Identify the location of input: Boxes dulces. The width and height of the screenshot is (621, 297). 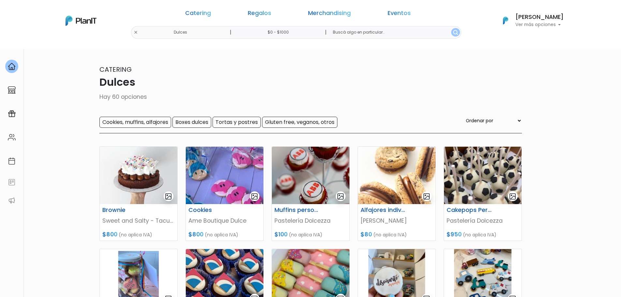
(192, 122).